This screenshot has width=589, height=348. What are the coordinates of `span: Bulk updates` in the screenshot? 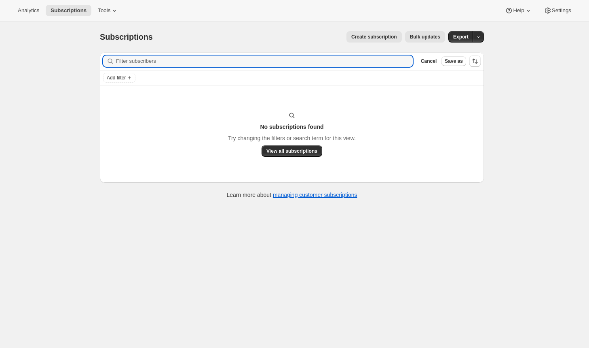 It's located at (425, 37).